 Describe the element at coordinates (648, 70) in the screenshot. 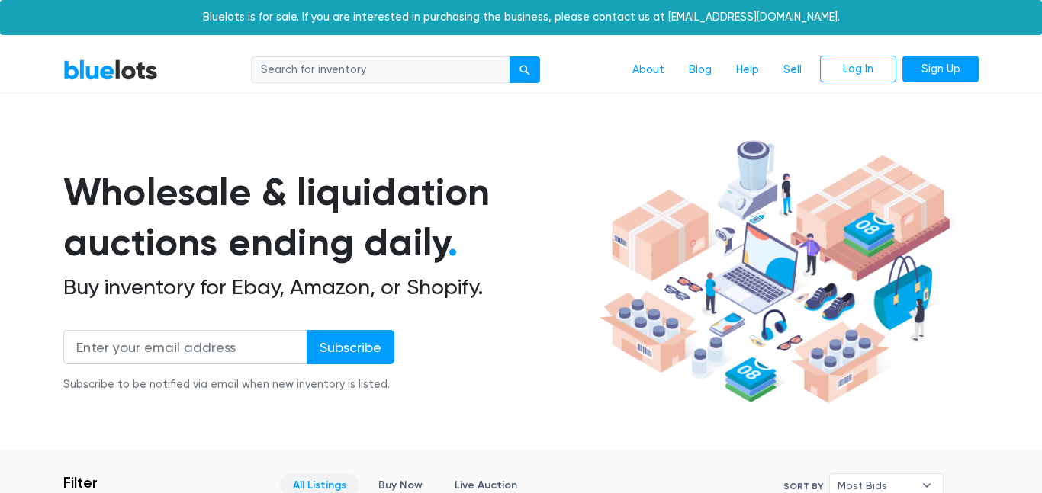

I see `a: About` at that location.